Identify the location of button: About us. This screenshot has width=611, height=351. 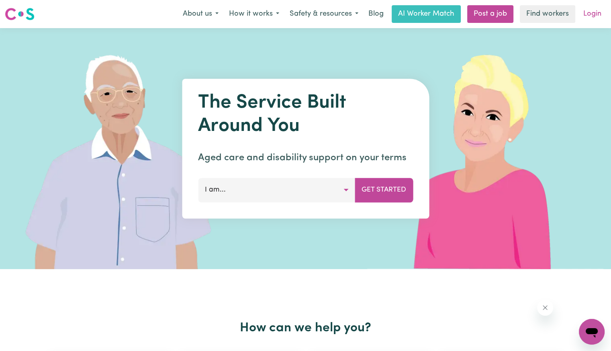
(200, 14).